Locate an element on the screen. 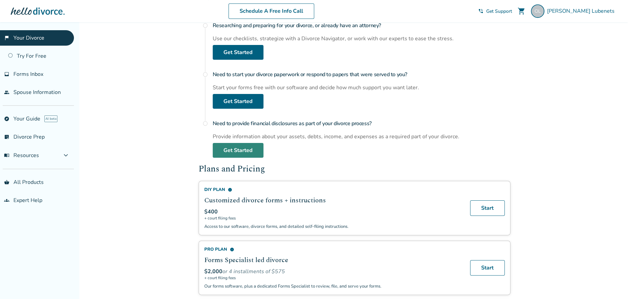 The height and width of the screenshot is (299, 628). span: AI beta is located at coordinates (51, 119).